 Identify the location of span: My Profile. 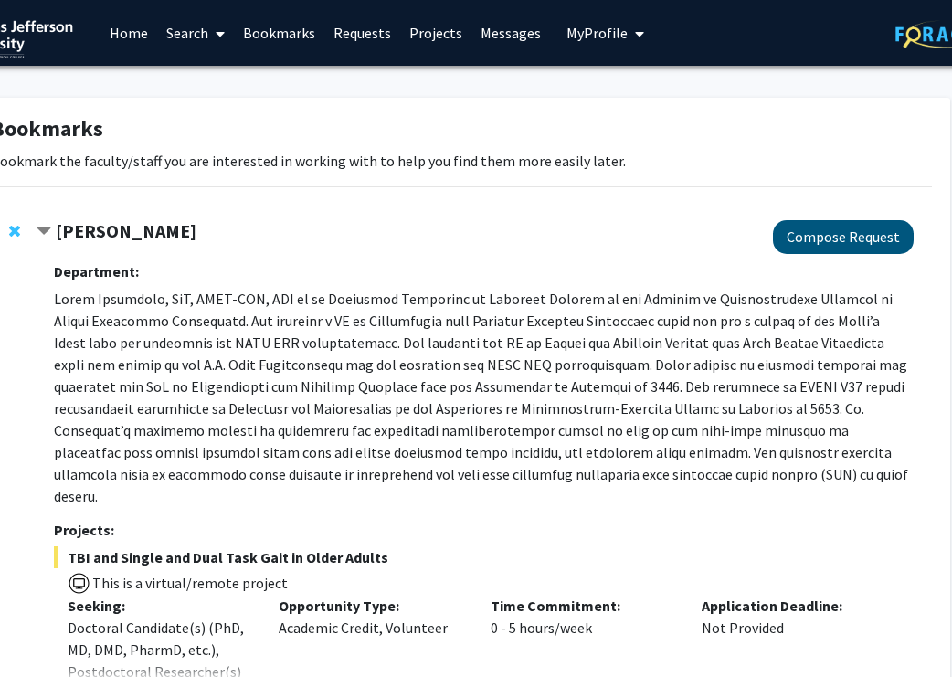
(596, 33).